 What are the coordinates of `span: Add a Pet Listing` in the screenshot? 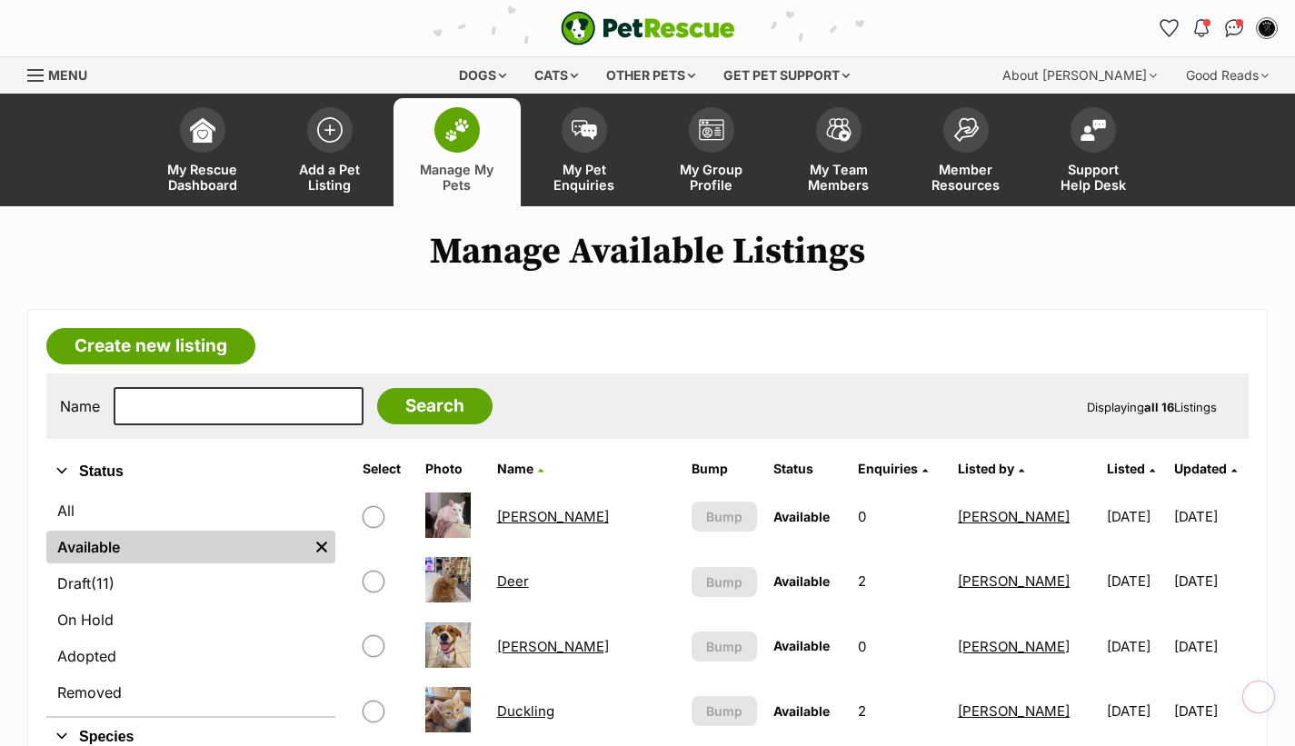 It's located at (330, 177).